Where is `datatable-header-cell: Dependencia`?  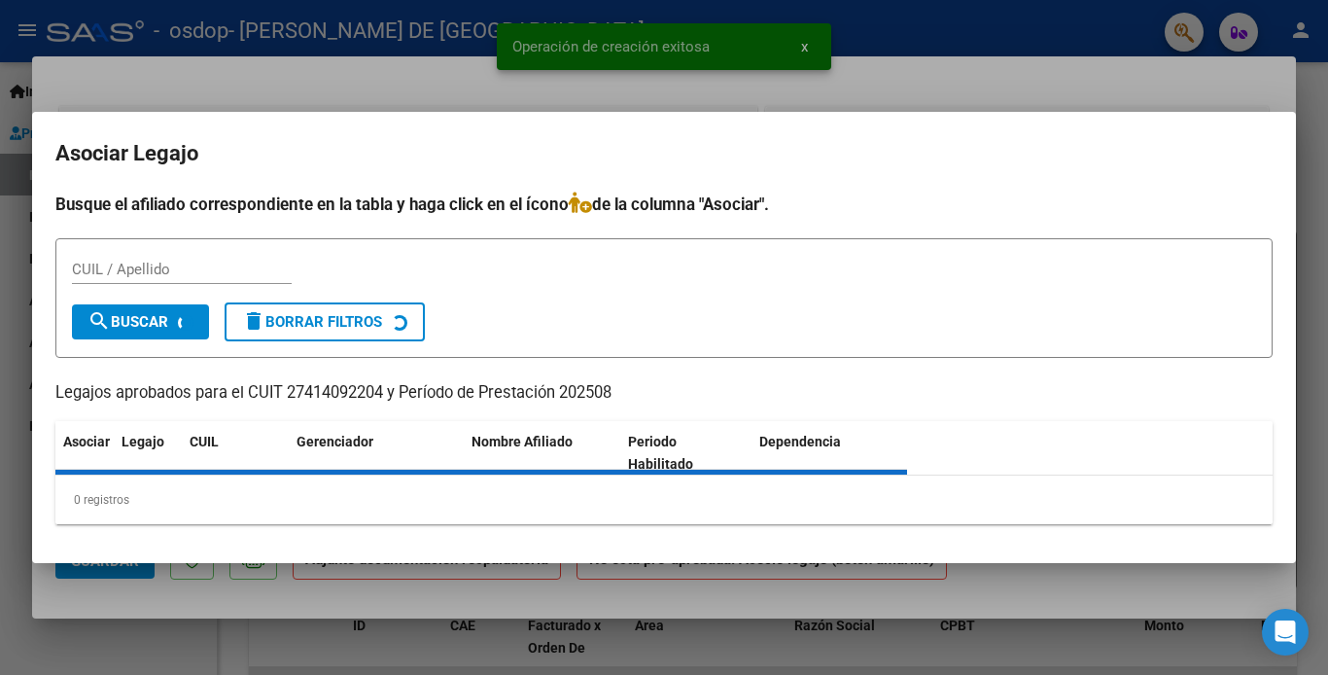 datatable-header-cell: Dependencia is located at coordinates (829, 453).